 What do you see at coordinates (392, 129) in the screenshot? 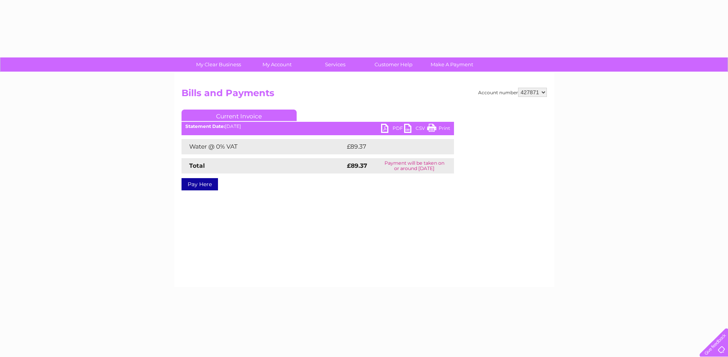
I see `a: PDF` at bounding box center [392, 129].